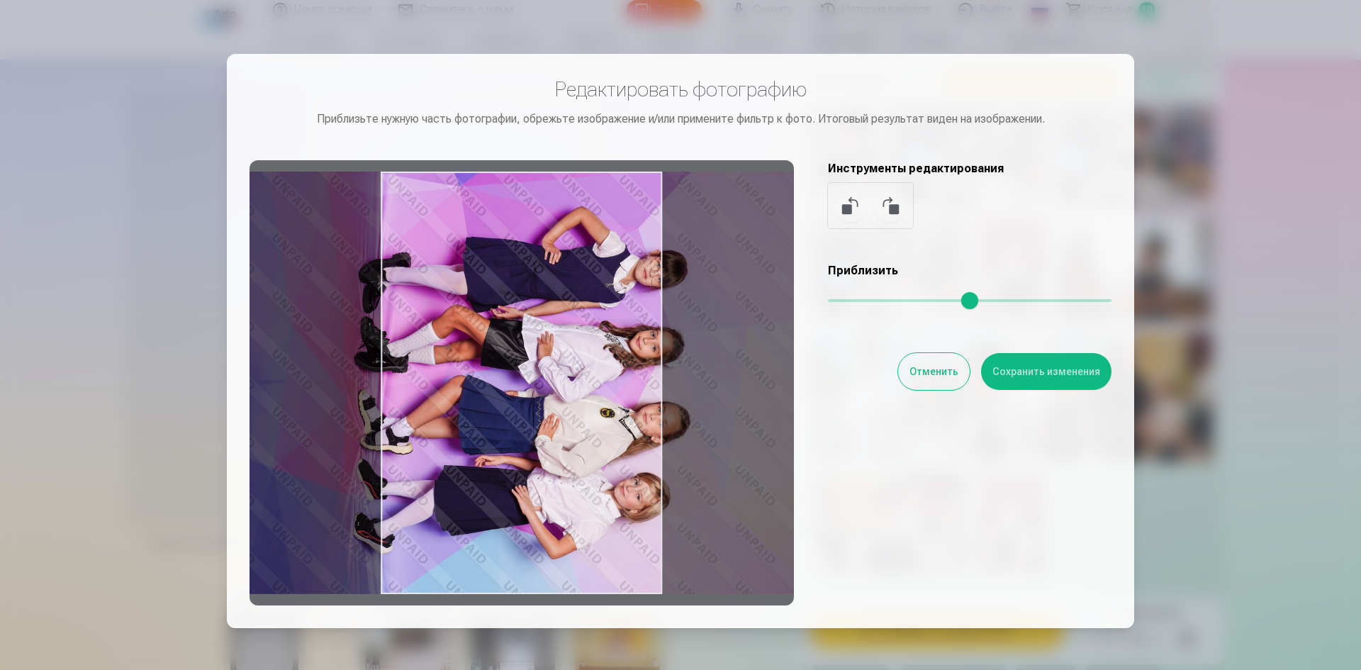  What do you see at coordinates (680, 89) in the screenshot?
I see `h3: Редактировать фотографию` at bounding box center [680, 89].